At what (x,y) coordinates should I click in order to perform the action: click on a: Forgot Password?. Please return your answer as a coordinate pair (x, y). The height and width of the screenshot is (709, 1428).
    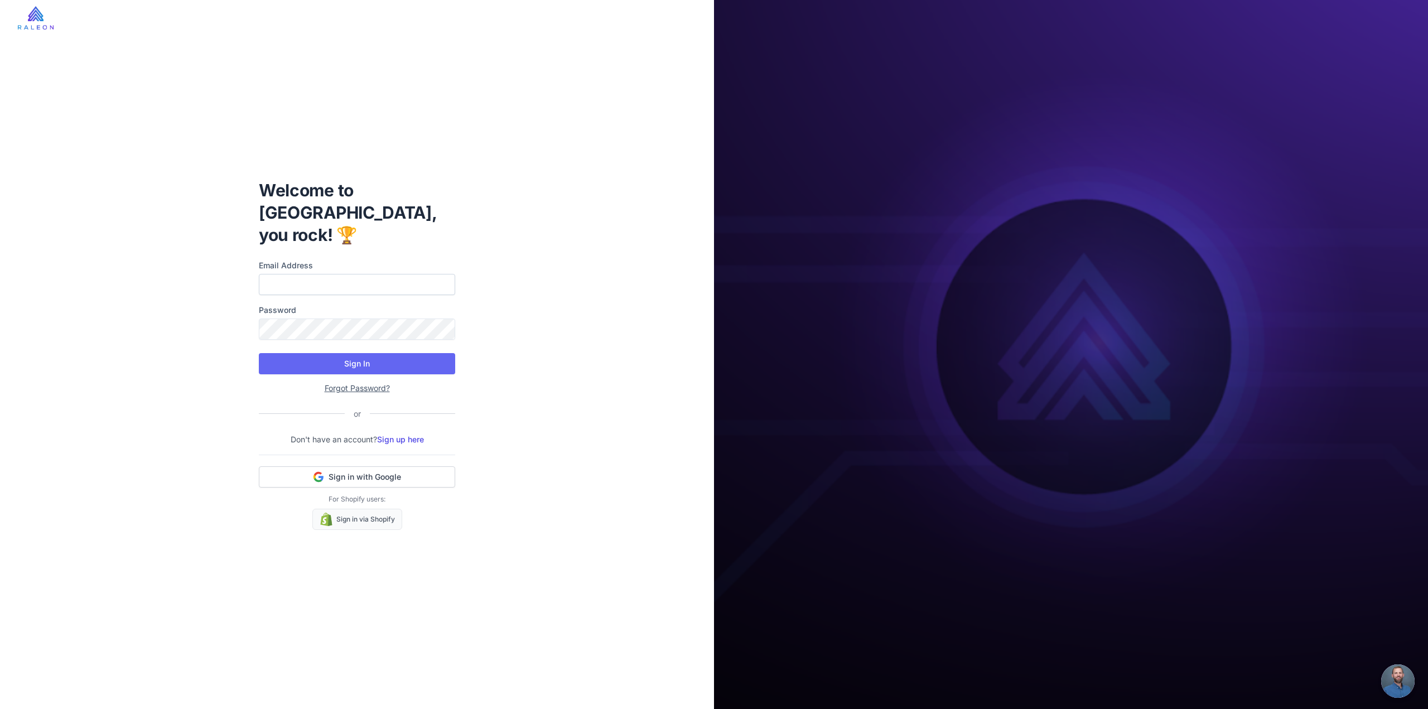
    Looking at the image, I should click on (357, 388).